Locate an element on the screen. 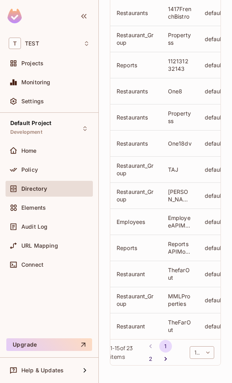  div: EmployeeAPIMockObject is located at coordinates (180, 221).